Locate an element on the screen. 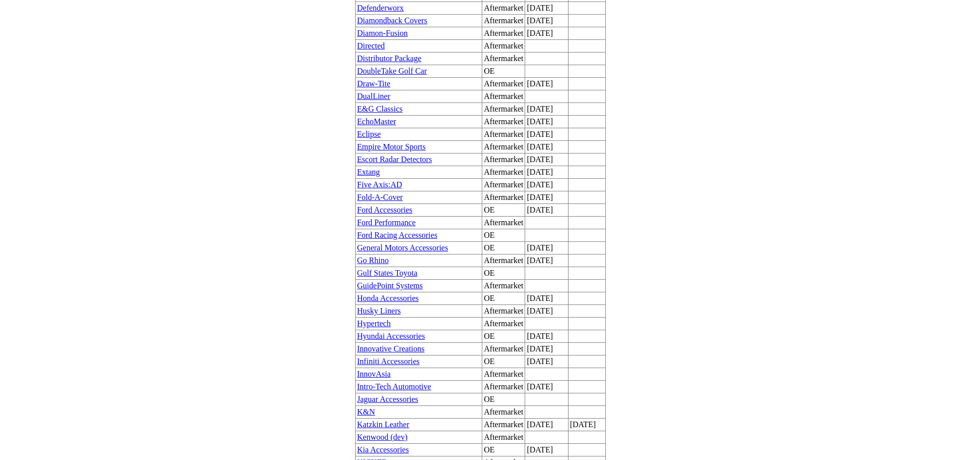  a: K&N is located at coordinates (366, 411).